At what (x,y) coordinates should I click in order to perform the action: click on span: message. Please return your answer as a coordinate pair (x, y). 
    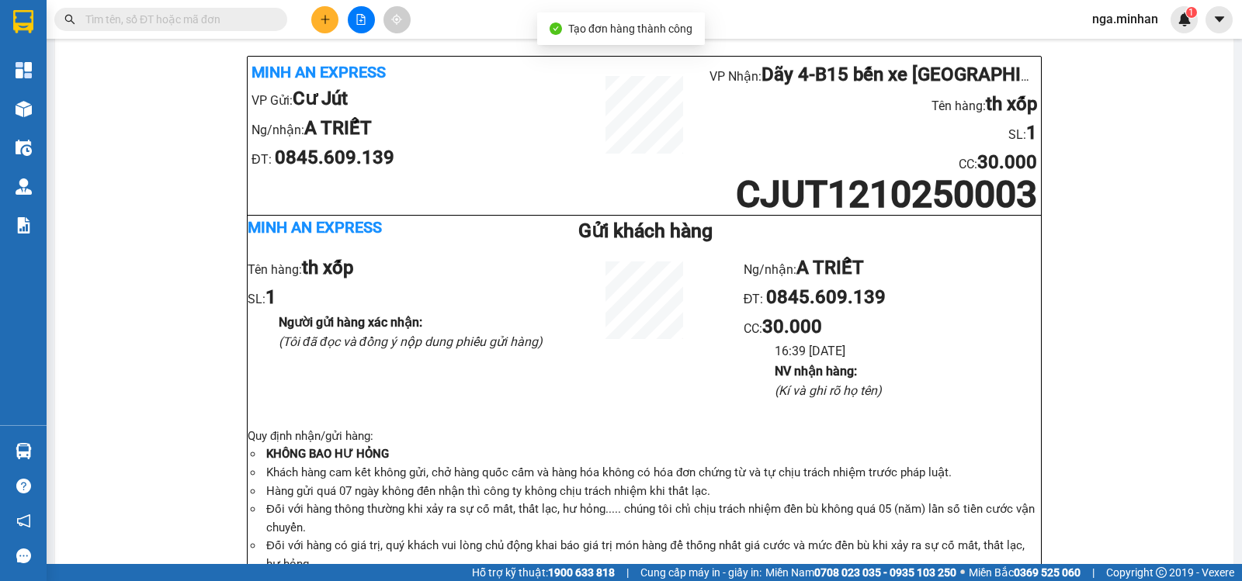
    Looking at the image, I should click on (23, 556).